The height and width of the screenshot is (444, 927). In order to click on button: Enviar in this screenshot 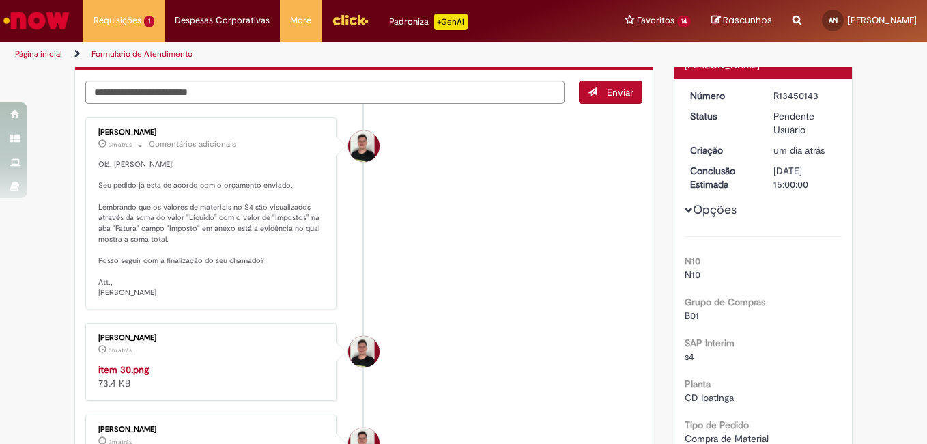, I will do `click(611, 92)`.